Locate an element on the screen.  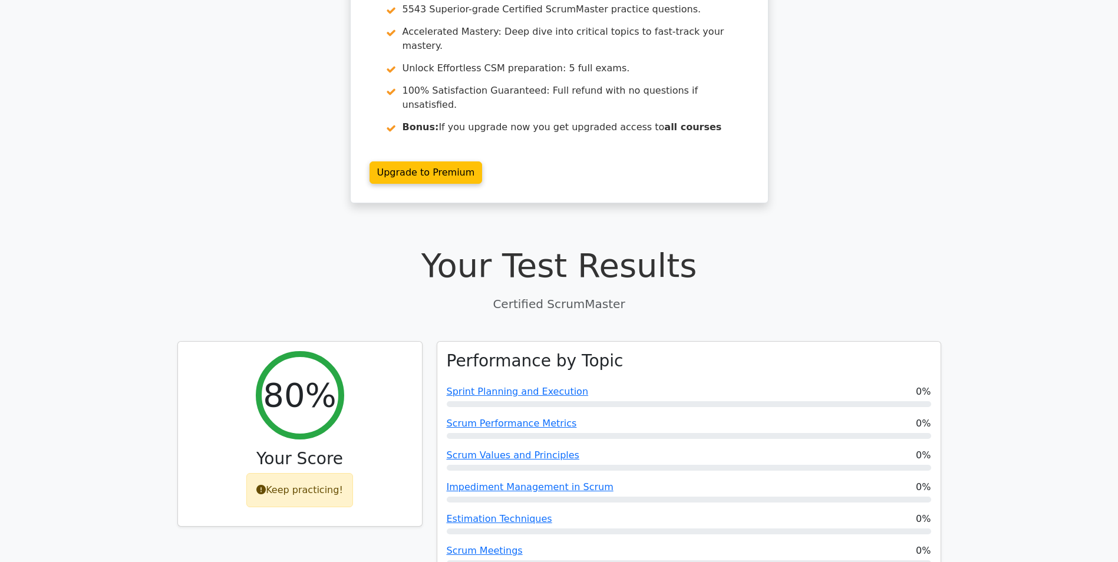
p: Certified ScrumMaster is located at coordinates (559, 304).